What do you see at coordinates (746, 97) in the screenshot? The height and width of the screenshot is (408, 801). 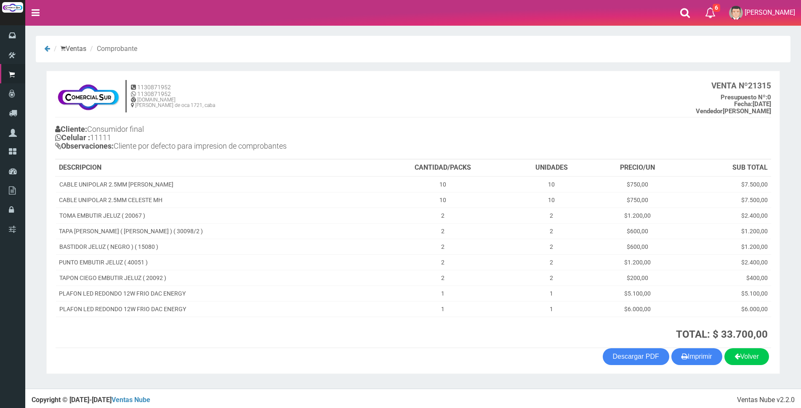 I see `b: 0` at bounding box center [746, 97].